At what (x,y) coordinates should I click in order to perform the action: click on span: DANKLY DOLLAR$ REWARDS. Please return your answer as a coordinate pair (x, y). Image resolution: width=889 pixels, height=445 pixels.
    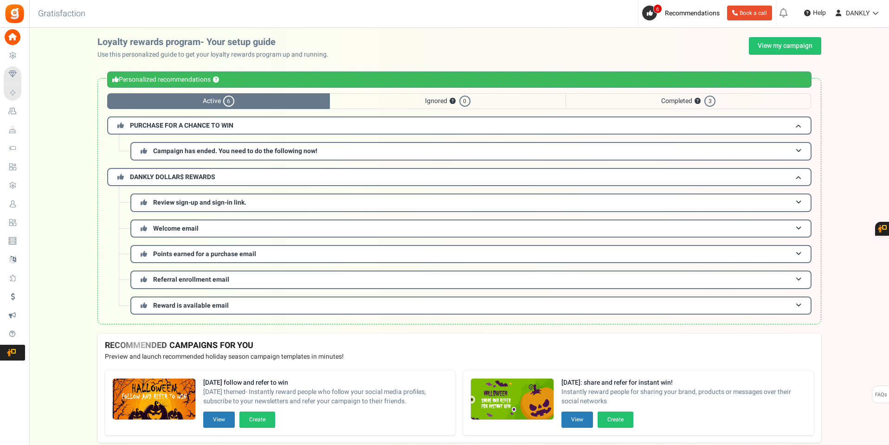
    Looking at the image, I should click on (173, 177).